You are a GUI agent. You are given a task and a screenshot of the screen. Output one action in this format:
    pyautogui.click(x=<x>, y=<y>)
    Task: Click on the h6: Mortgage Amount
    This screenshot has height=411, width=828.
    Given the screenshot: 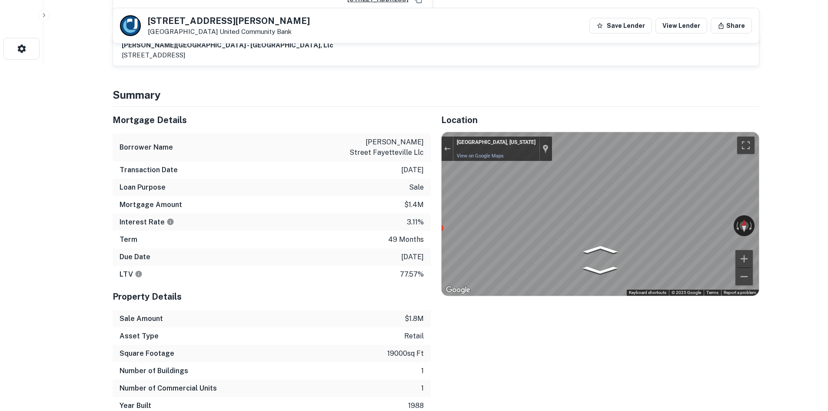 What is the action you would take?
    pyautogui.click(x=151, y=205)
    